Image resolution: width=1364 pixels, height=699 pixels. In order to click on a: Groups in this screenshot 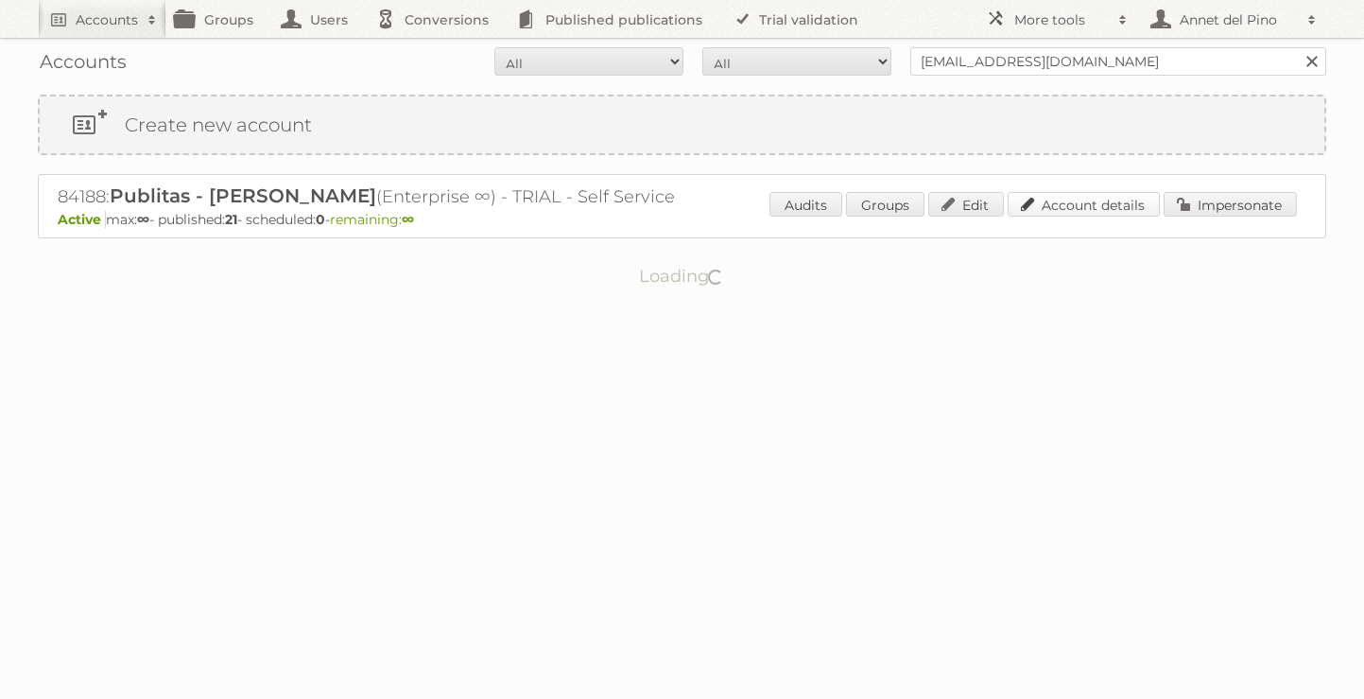, I will do `click(885, 204)`.